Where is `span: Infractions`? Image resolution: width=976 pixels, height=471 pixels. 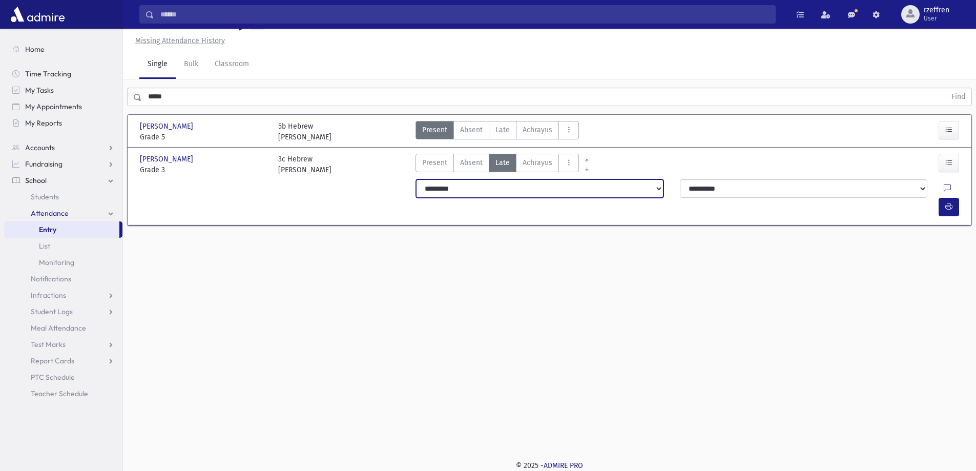
span: Infractions is located at coordinates (48, 295).